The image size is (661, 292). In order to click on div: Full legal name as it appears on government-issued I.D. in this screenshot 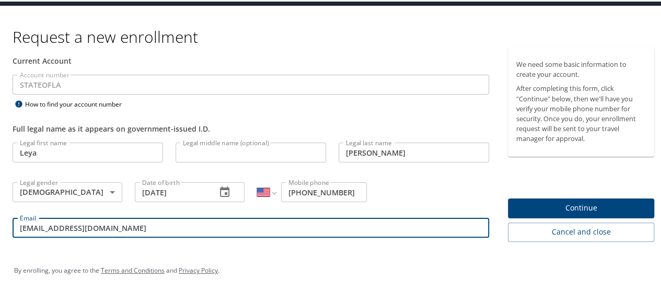, I will do `click(251, 127)`.